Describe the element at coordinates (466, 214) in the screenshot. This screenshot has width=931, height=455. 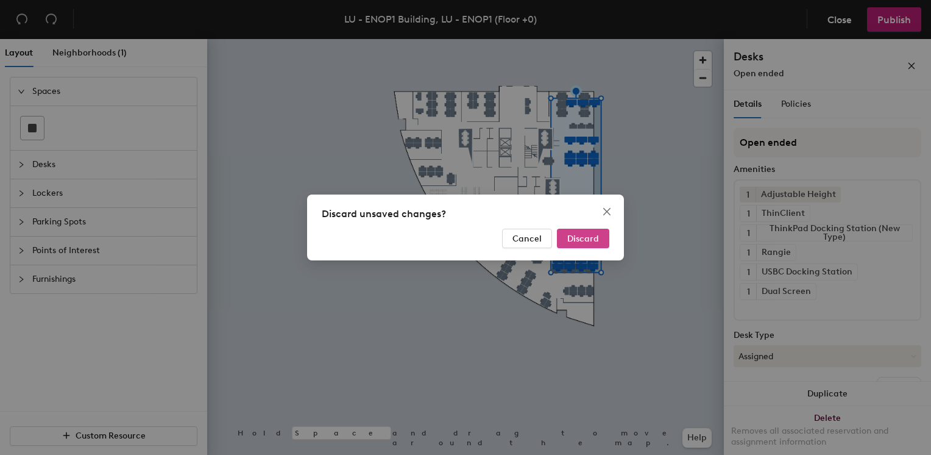
I see `div: Discard unsaved changes?` at that location.